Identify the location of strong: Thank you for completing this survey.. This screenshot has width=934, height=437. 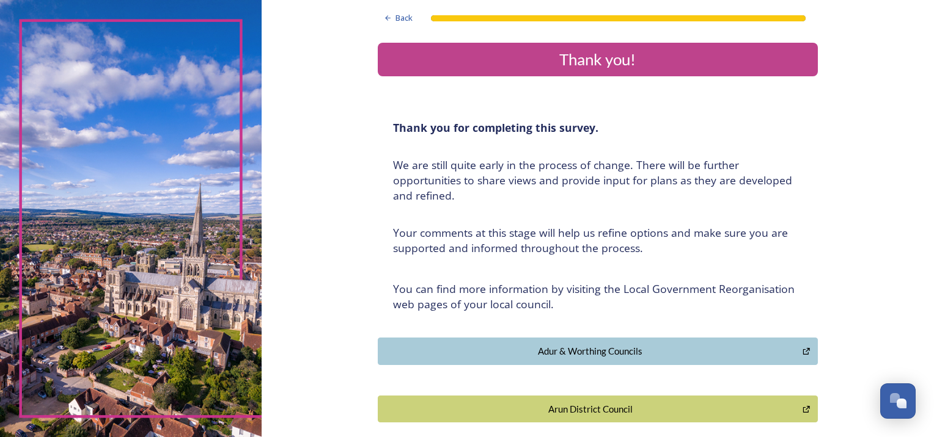
(495, 128).